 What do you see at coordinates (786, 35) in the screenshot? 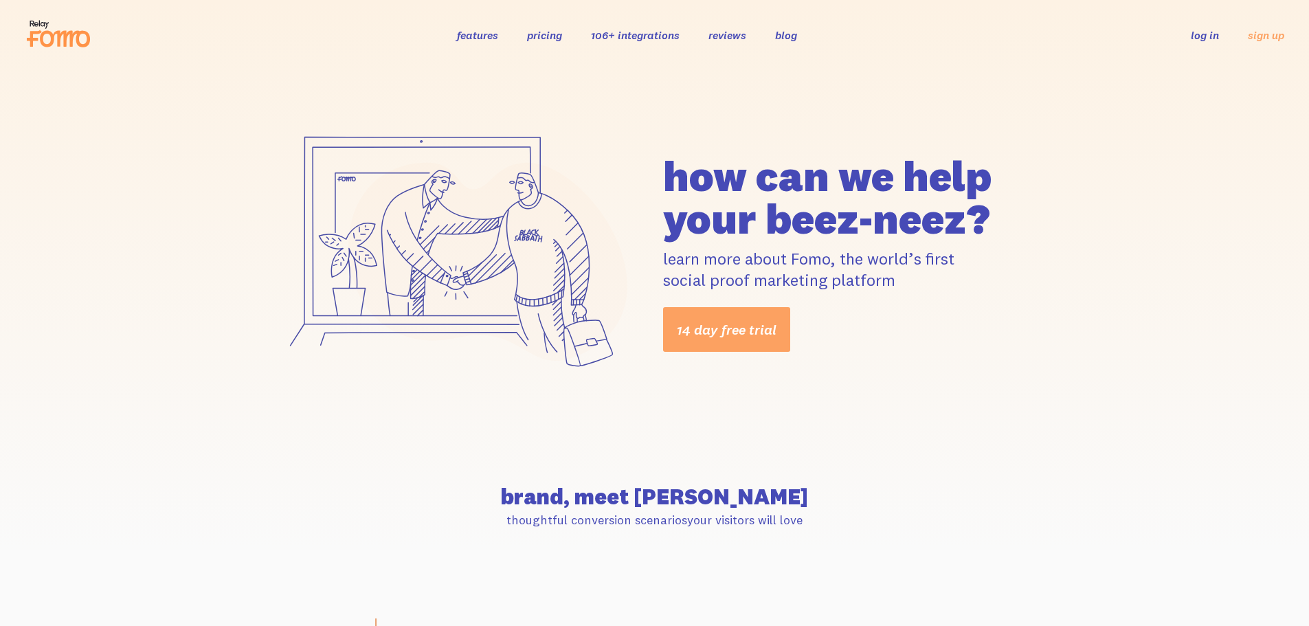
I see `a: blog` at bounding box center [786, 35].